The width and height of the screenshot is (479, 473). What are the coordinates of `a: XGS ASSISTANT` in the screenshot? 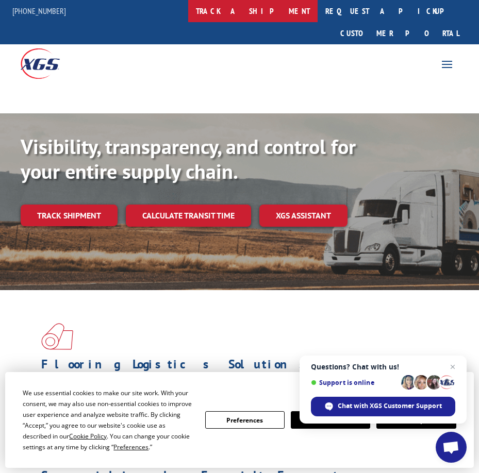 It's located at (303, 215).